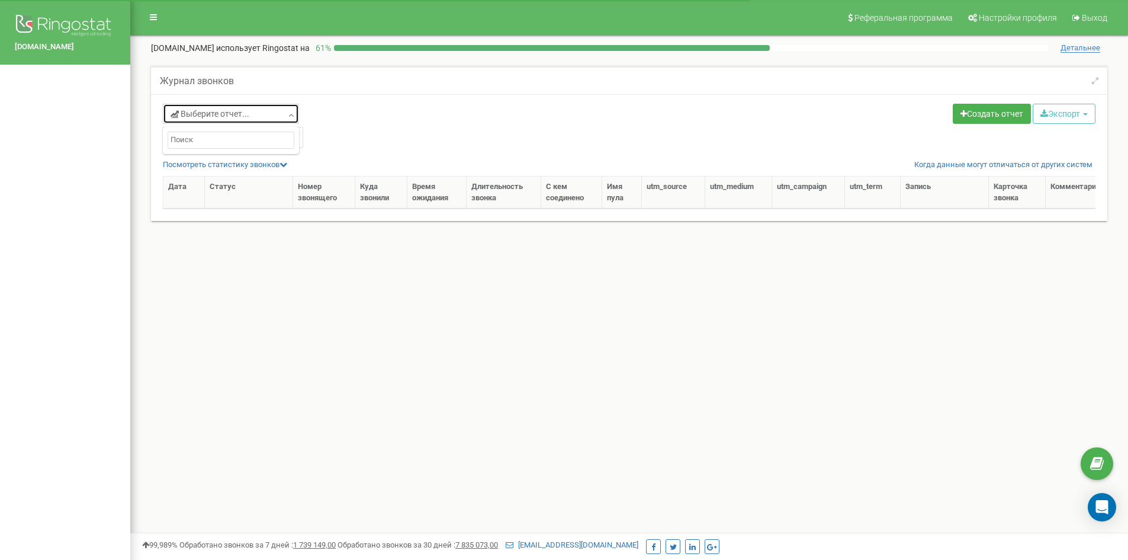  What do you see at coordinates (263, 48) in the screenshot?
I see `span: использует Ringostat на` at bounding box center [263, 48].